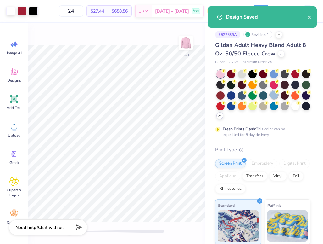 This screenshot has height=244, width=323. Describe the element at coordinates (310, 17) in the screenshot. I see `button: close` at that location.